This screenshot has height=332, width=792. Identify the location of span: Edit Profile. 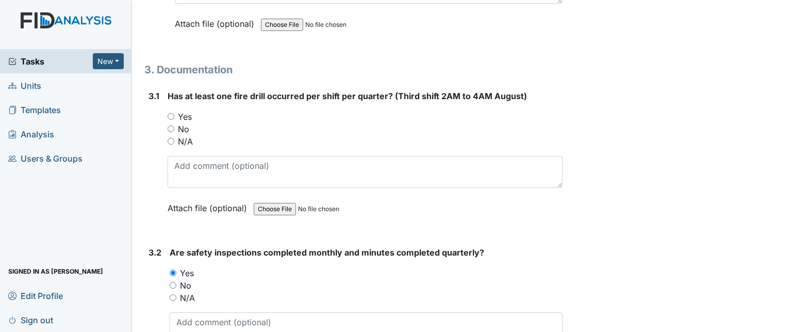
(36, 295).